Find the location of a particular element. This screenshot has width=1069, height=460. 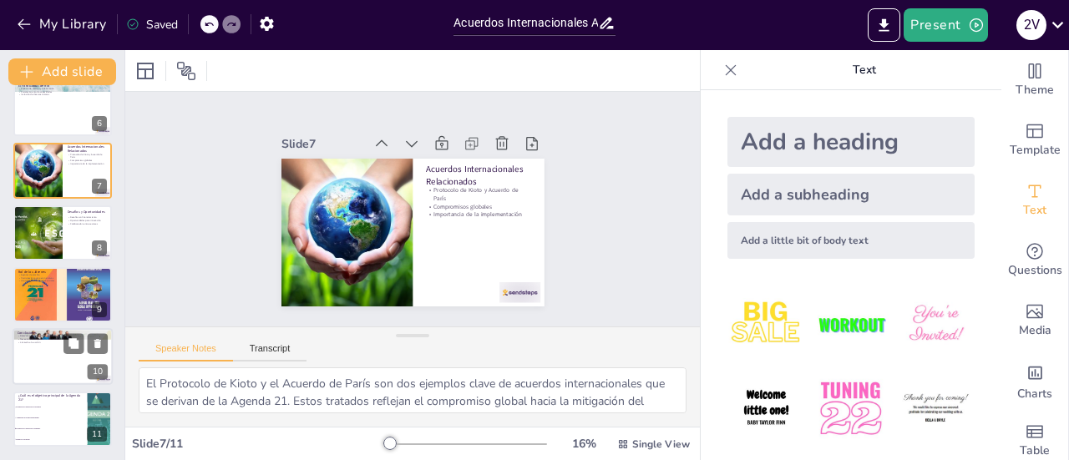

div: Slide 7 / 11 is located at coordinates (259, 444).